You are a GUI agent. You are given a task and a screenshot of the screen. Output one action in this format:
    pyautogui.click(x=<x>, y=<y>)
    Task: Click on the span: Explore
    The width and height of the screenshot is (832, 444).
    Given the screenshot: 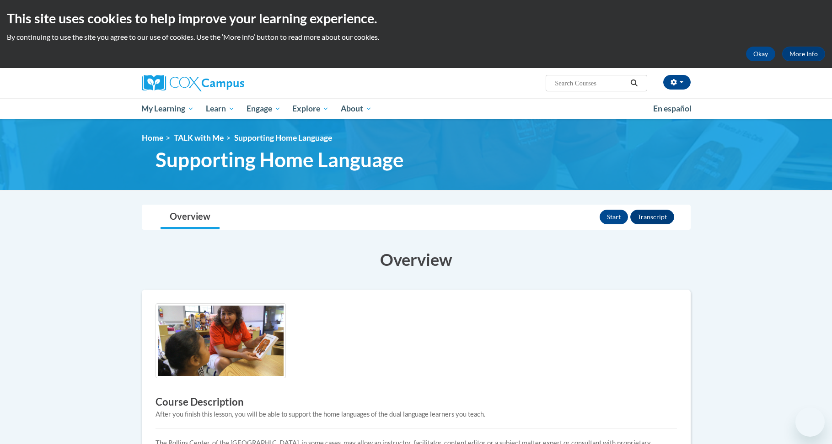 What is the action you would take?
    pyautogui.click(x=311, y=109)
    